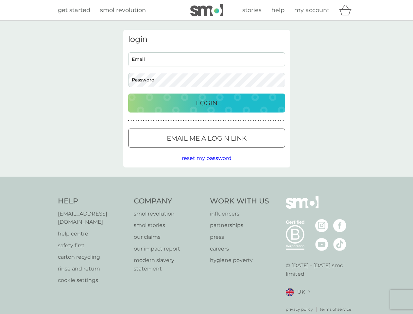 This screenshot has width=413, height=314. Describe the element at coordinates (93, 280) in the screenshot. I see `a: cookie settings` at that location.